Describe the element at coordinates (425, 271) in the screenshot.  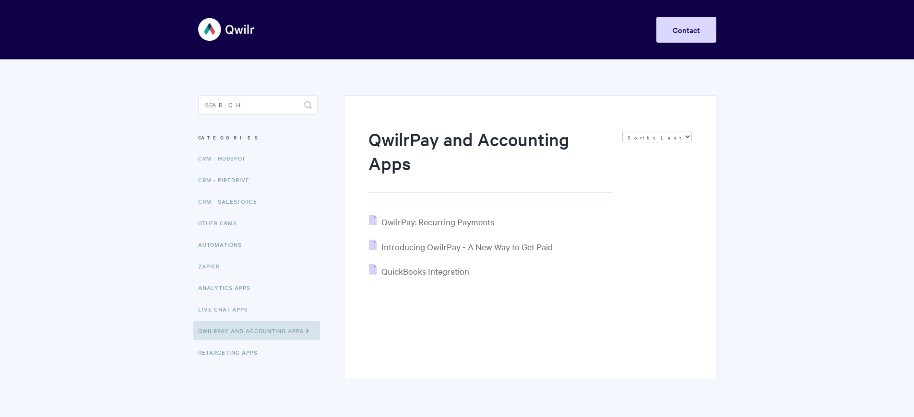
I see `span: QuickBooks Integration` at that location.